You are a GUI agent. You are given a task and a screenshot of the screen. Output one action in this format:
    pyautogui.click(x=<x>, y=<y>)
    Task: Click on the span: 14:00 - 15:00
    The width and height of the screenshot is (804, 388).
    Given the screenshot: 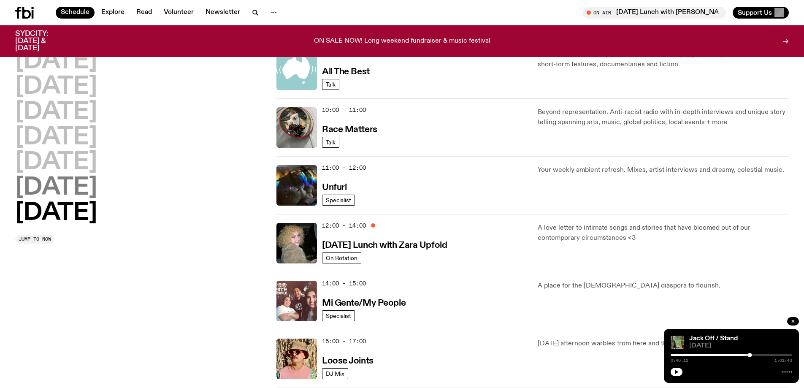 What is the action you would take?
    pyautogui.click(x=344, y=283)
    